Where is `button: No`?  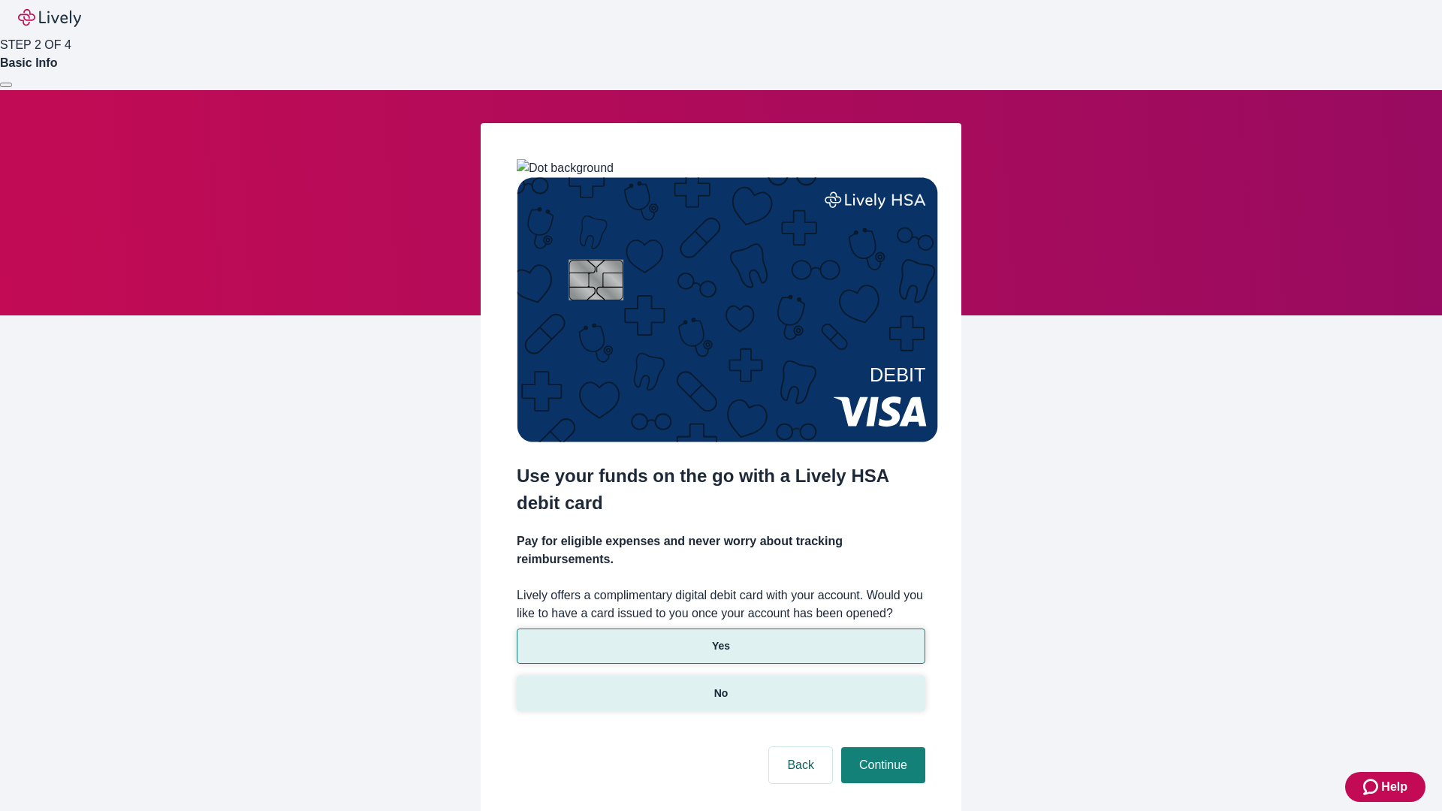
button: No is located at coordinates (721, 693).